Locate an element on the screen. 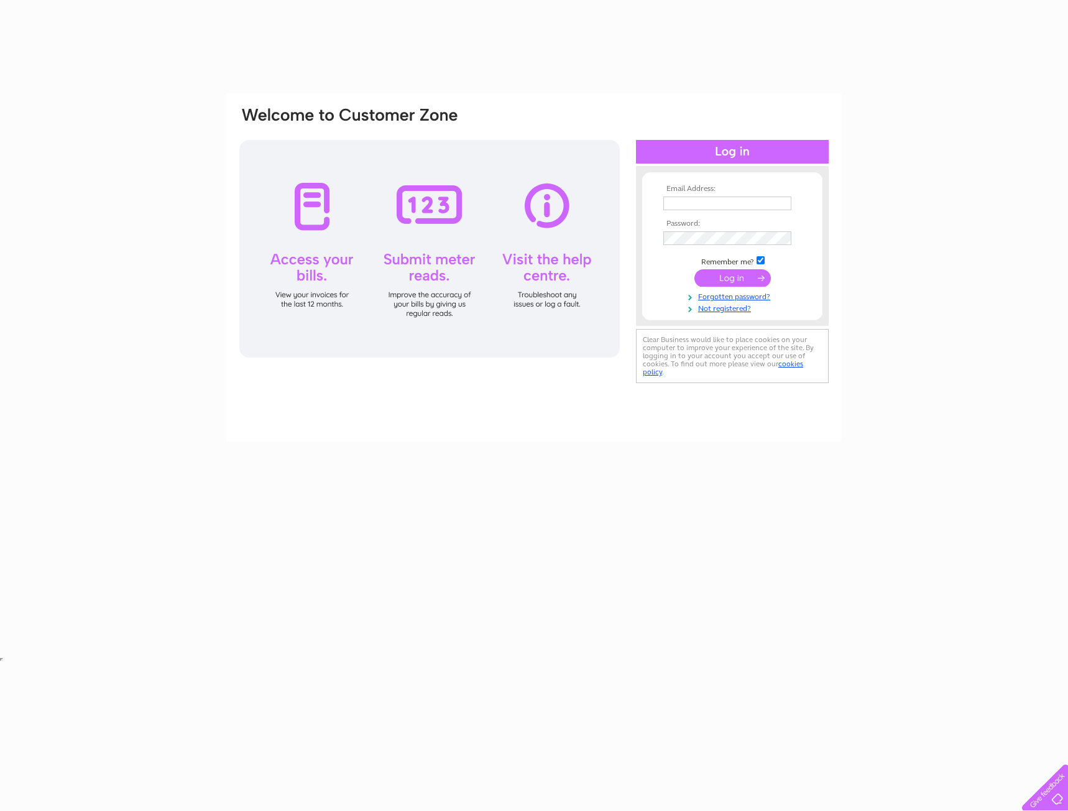  th: Password: is located at coordinates (732, 224).